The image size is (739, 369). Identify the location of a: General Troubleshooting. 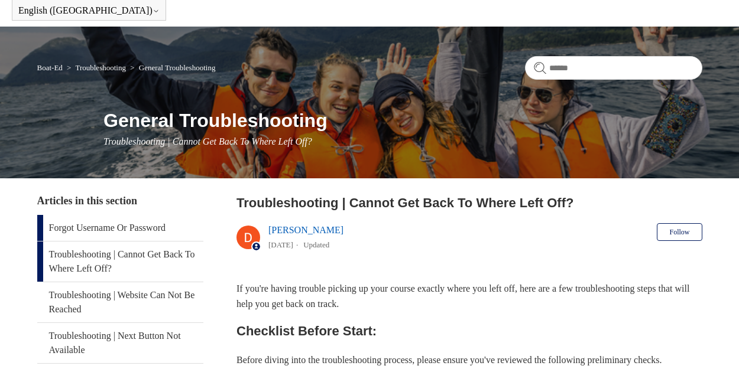
(177, 67).